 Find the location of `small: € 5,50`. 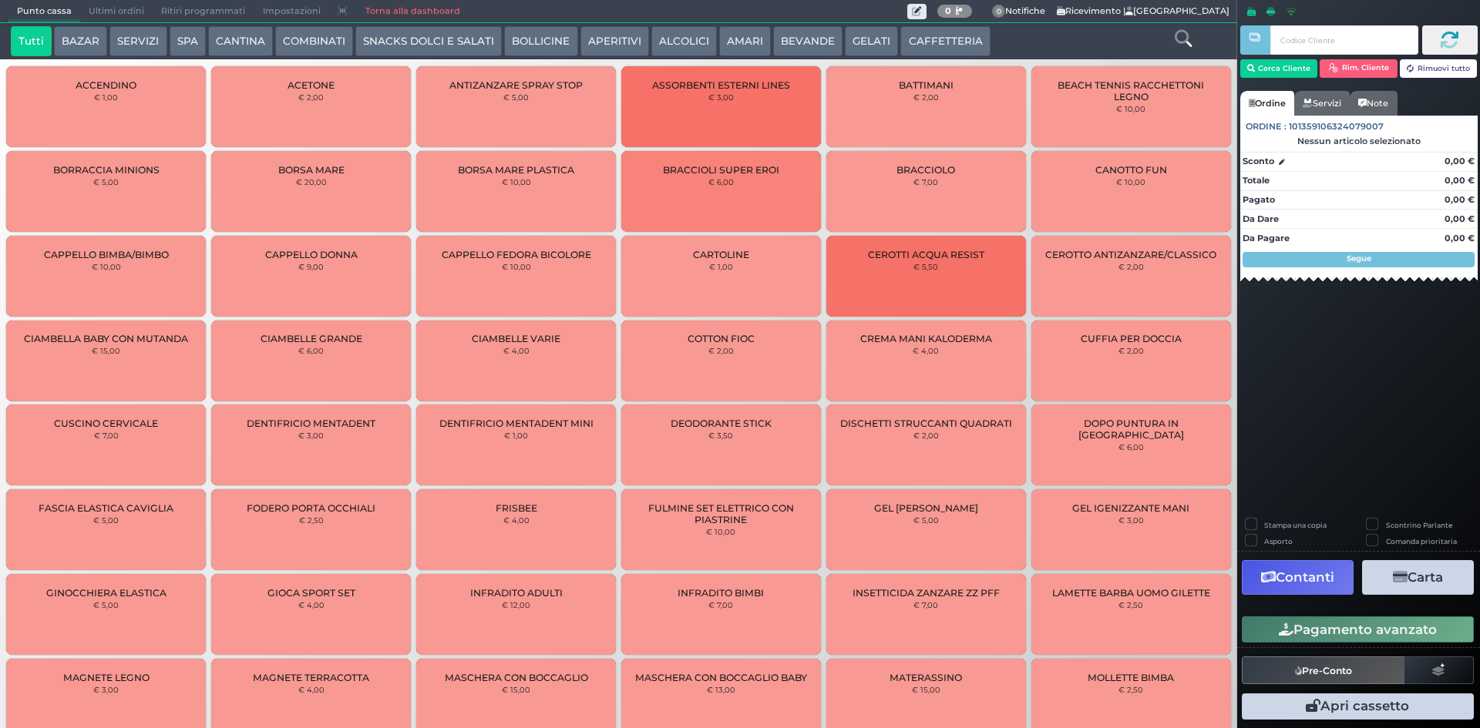

small: € 5,50 is located at coordinates (926, 267).